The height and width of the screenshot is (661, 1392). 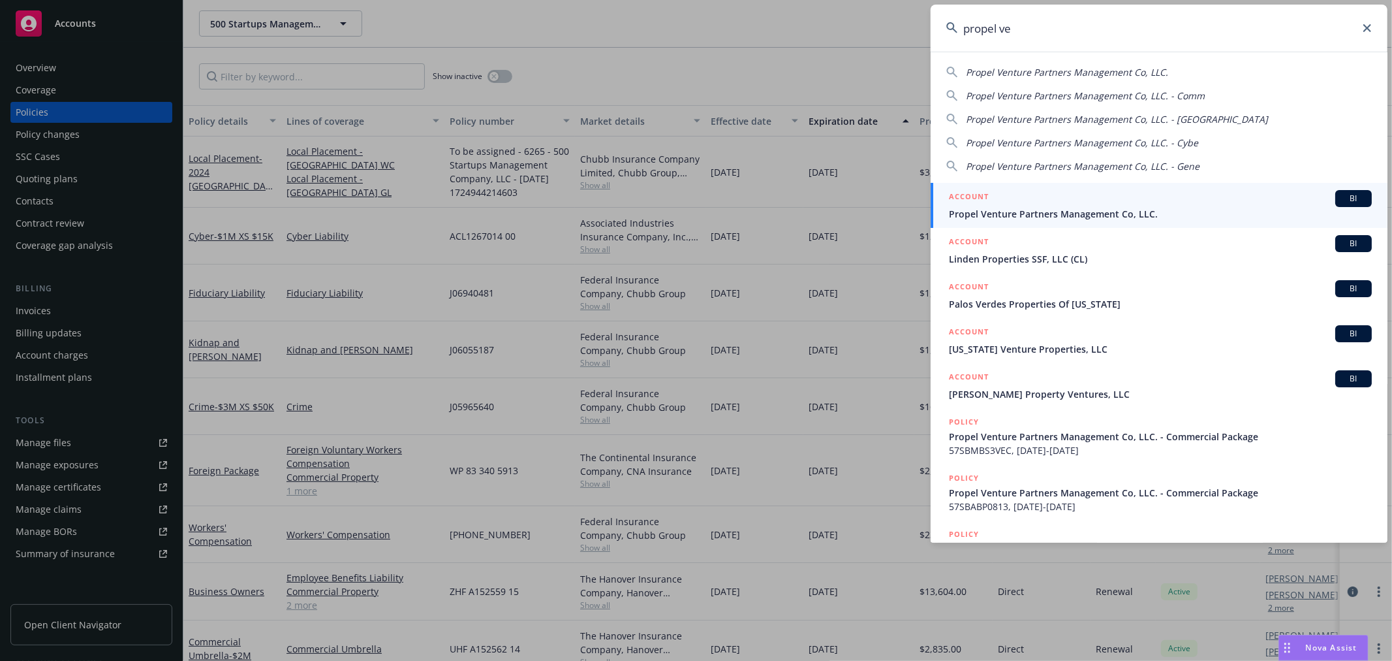 What do you see at coordinates (1086, 95) in the screenshot?
I see `span: Propel Venture Partners Management Co, LLC. - Comm` at bounding box center [1086, 95].